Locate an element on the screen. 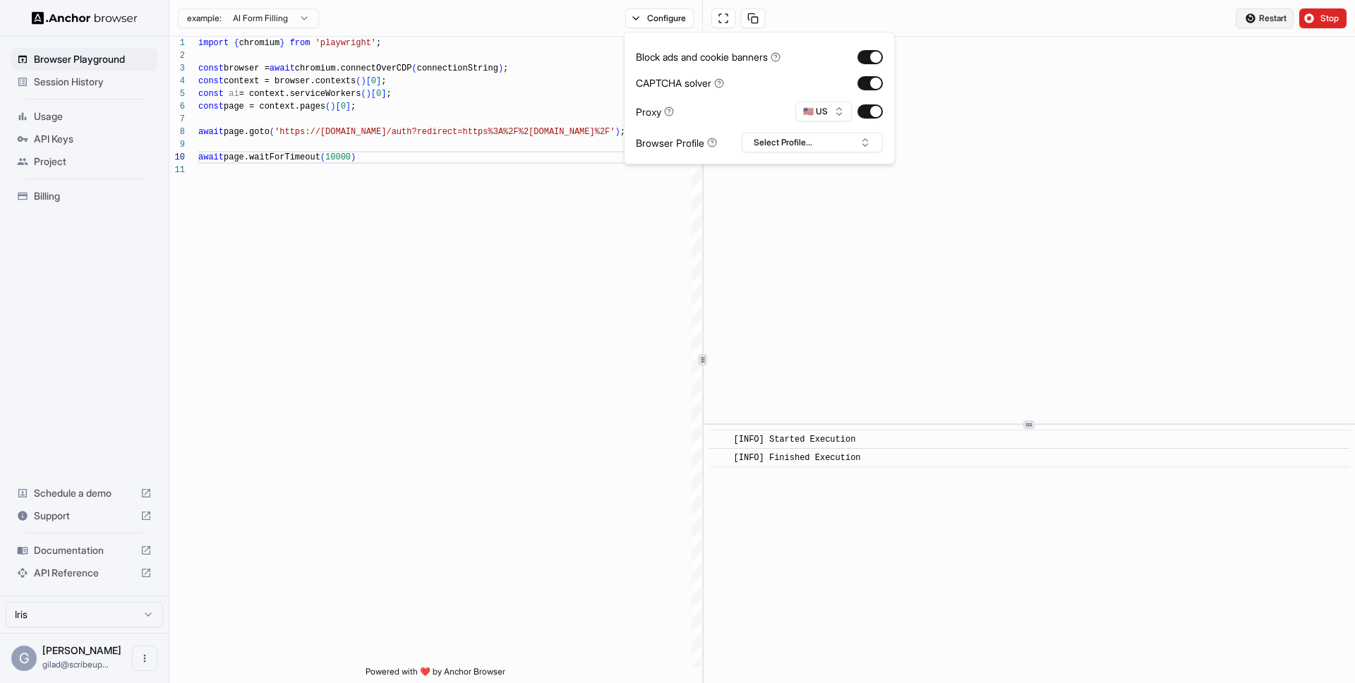 This screenshot has width=1355, height=683. span: chromium.connectOverCDP is located at coordinates (354, 68).